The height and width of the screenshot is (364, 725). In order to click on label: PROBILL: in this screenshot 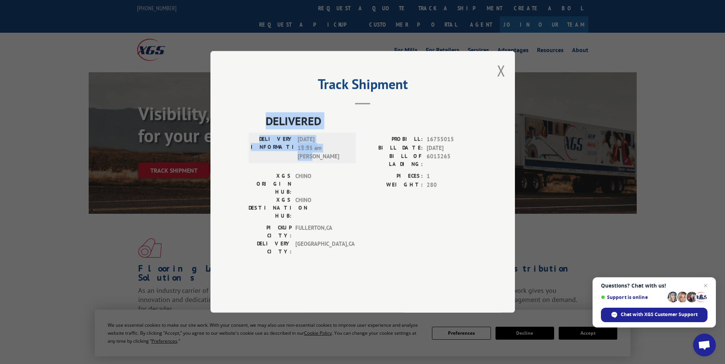, I will do `click(393, 140)`.